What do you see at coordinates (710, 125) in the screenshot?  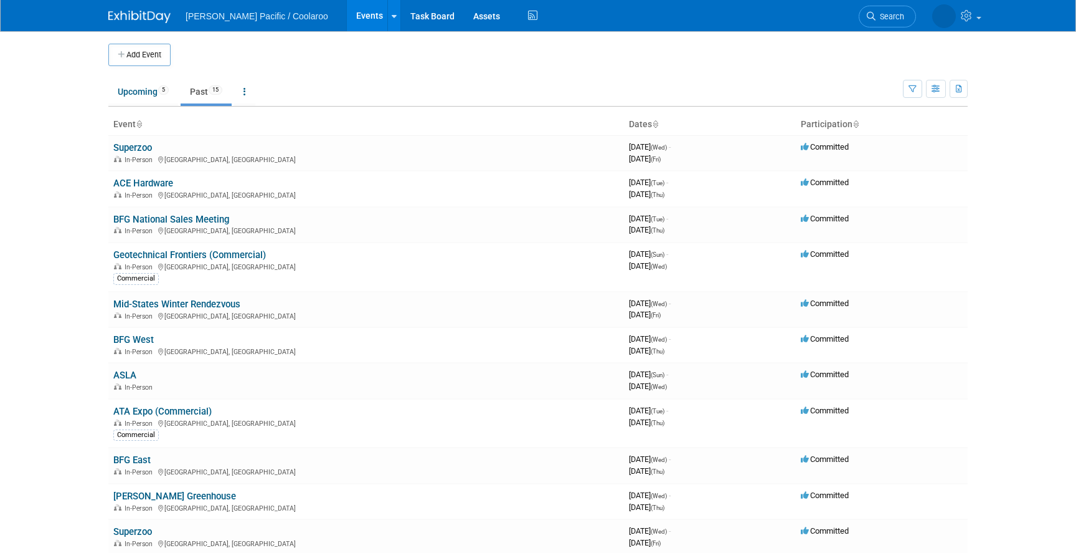 I see `th: Dates` at bounding box center [710, 125].